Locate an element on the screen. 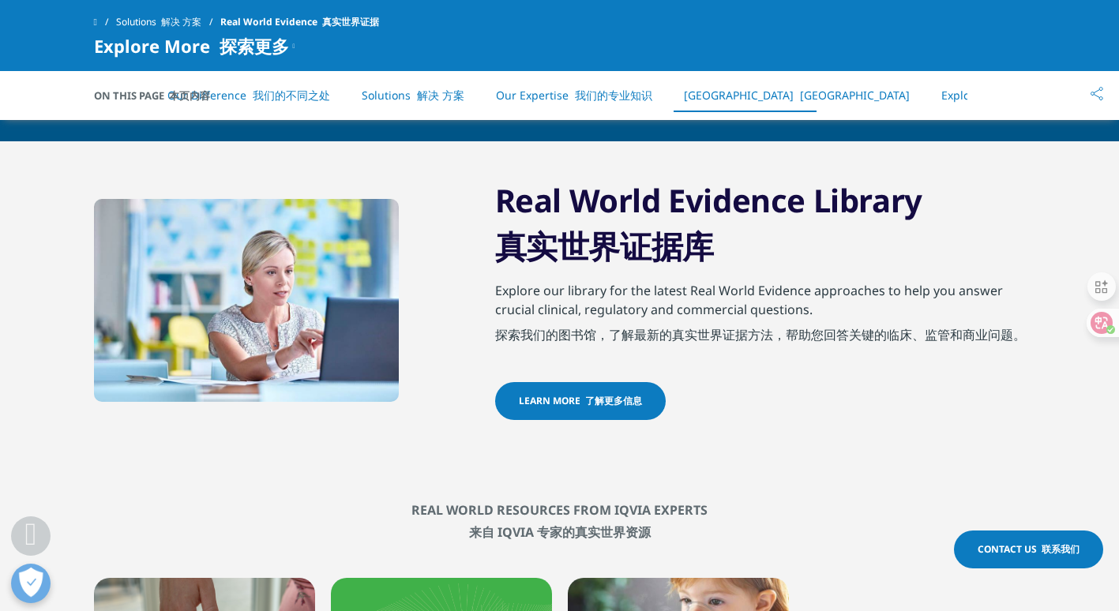 This screenshot has height=611, width=1119. font: 探索我们的图书馆，了解最新的真实世界证据方法，帮助您回答关键的临床、监管和商业问题。 is located at coordinates (760, 335).